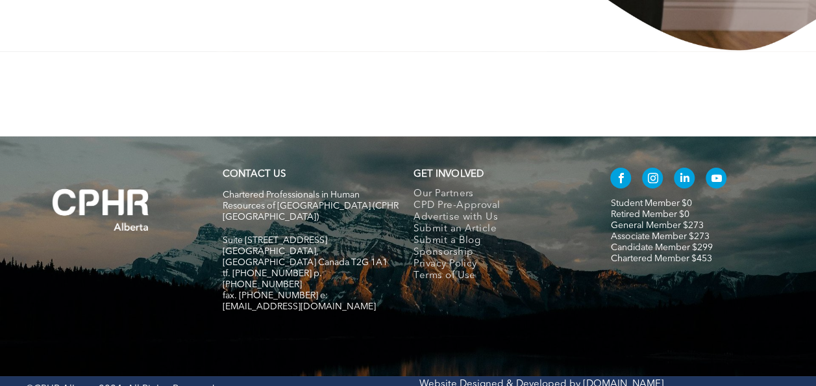 The height and width of the screenshot is (386, 816). What do you see at coordinates (649, 214) in the screenshot?
I see `a: Retired Member $0` at bounding box center [649, 214].